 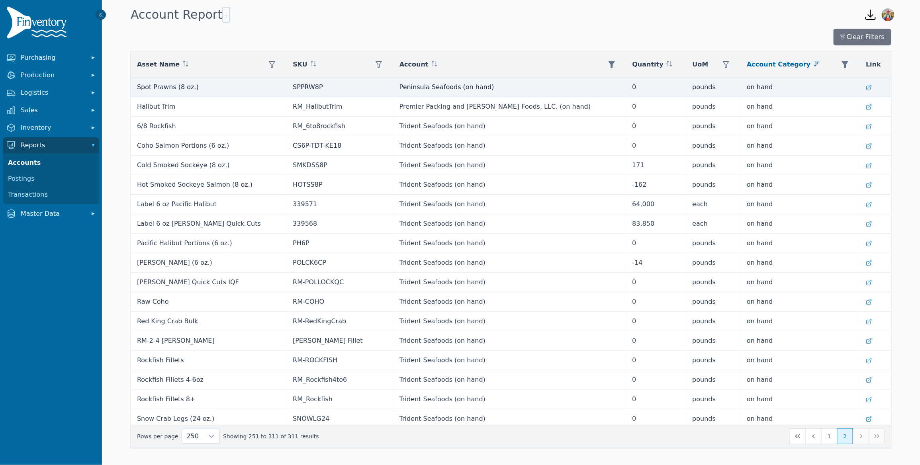 I want to click on button: Previous Page, so click(x=813, y=436).